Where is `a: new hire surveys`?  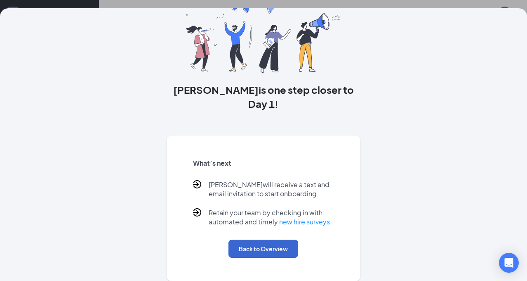 a: new hire surveys is located at coordinates (305, 221).